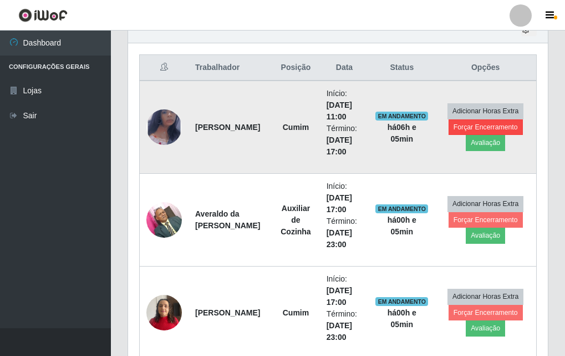  I want to click on strong: Auxiliar de Cozinha, so click(296, 220).